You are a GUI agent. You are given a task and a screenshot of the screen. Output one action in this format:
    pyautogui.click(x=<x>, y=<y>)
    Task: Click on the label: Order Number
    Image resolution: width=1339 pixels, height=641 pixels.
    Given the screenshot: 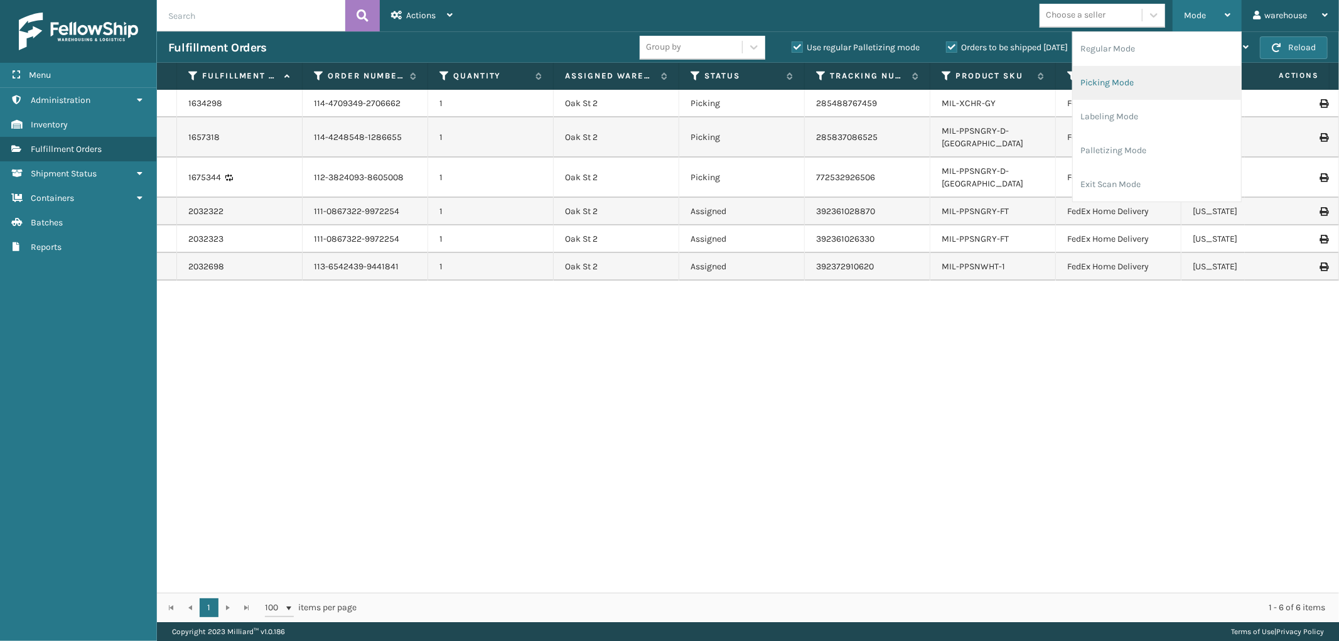 What is the action you would take?
    pyautogui.click(x=365, y=76)
    